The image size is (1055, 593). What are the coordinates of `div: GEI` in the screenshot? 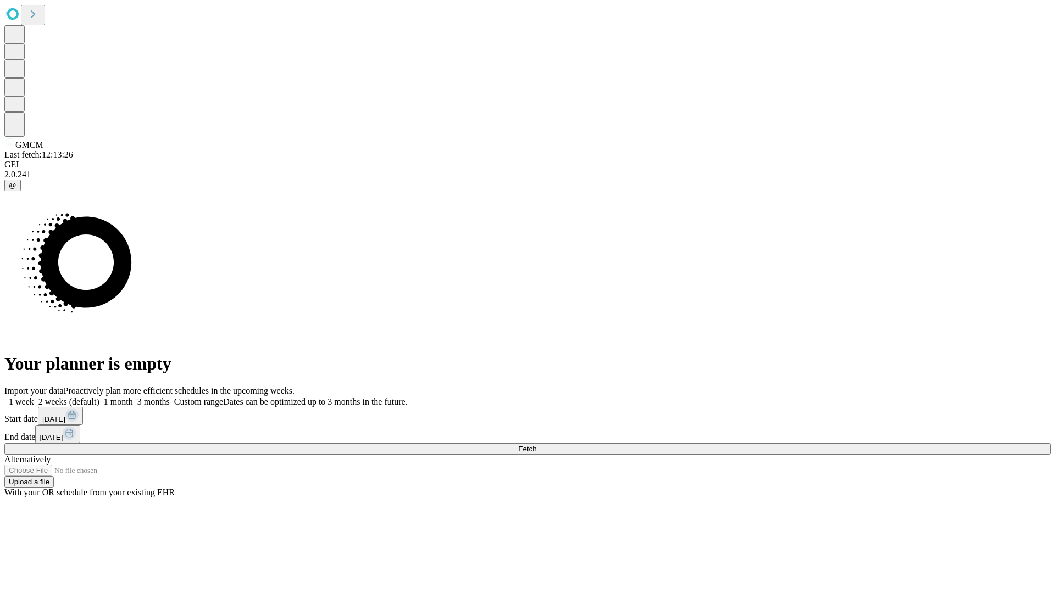 It's located at (528, 165).